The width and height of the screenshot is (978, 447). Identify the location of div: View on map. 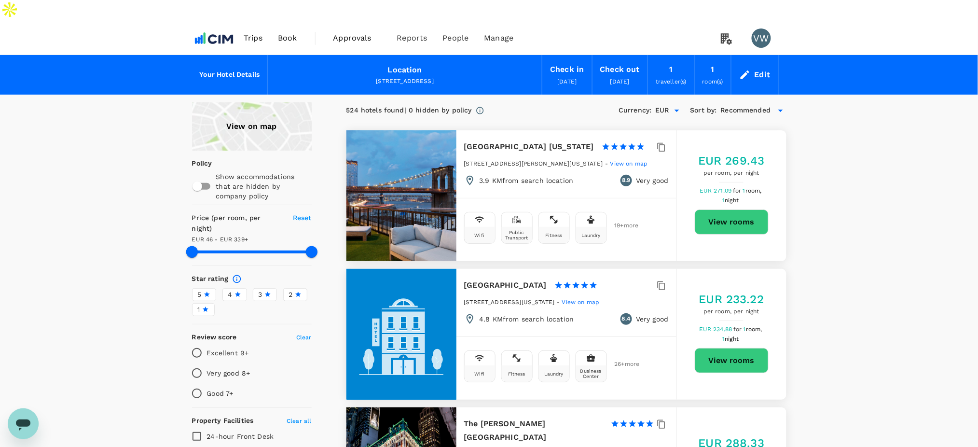
(252, 126).